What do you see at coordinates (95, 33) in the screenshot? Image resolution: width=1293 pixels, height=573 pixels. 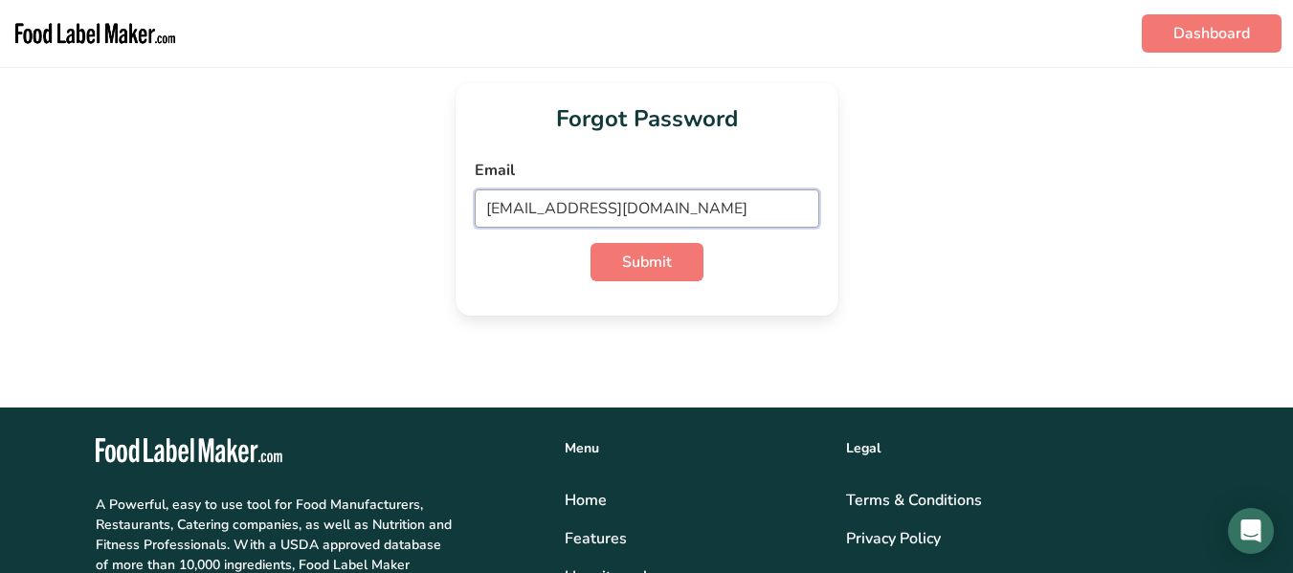 I see `img: Food Label Maker` at bounding box center [95, 33].